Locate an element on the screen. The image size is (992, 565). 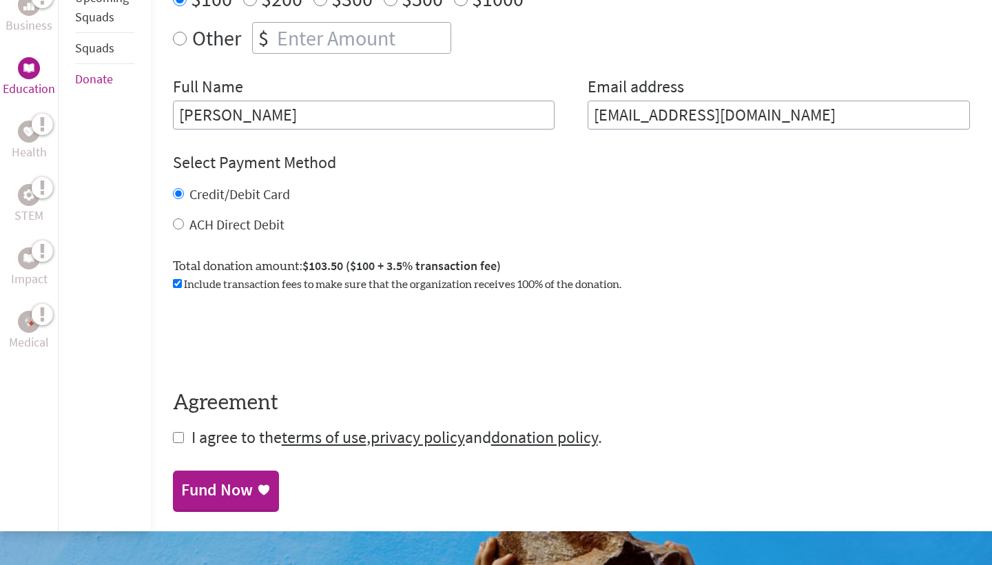
a: Fund Now is located at coordinates (226, 490).